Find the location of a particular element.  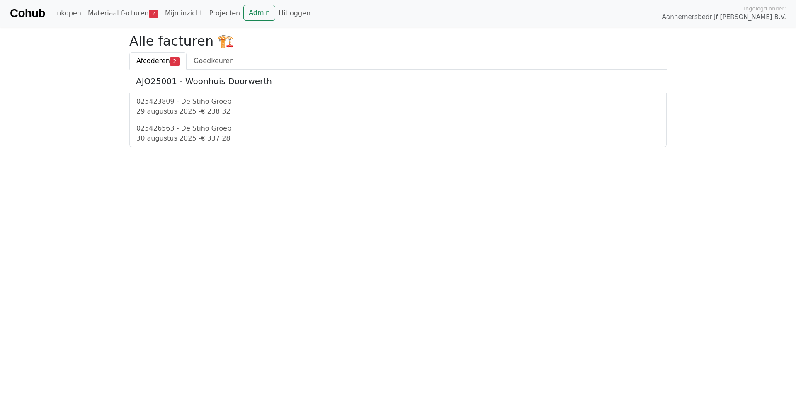

a: Materiaal facturen2 is located at coordinates (123, 13).